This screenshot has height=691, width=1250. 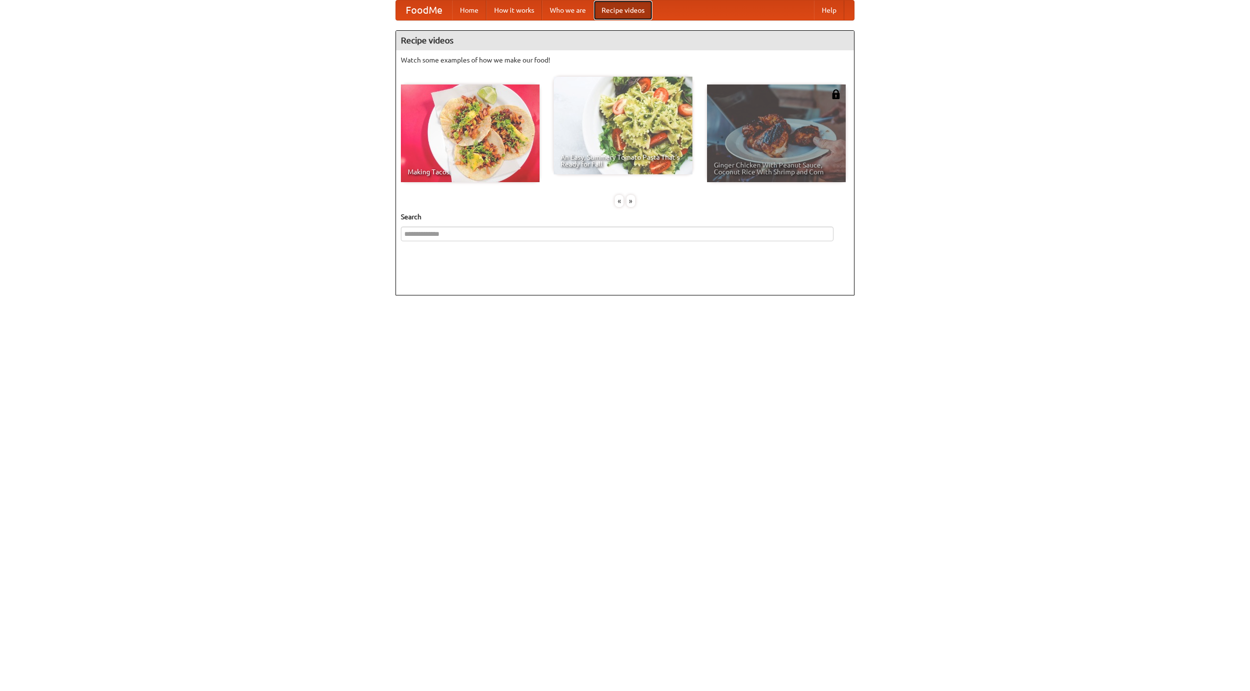 What do you see at coordinates (514, 10) in the screenshot?
I see `a: How it works` at bounding box center [514, 10].